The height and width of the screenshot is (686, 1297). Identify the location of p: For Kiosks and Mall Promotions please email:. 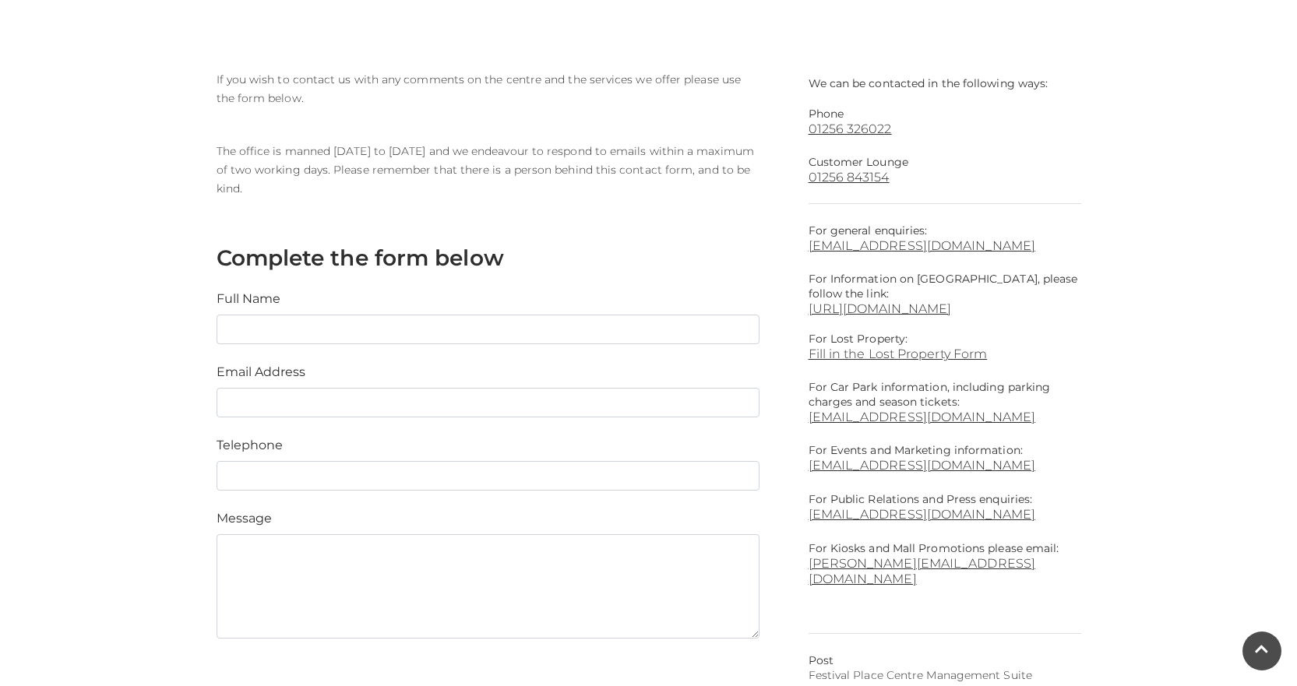
(945, 564).